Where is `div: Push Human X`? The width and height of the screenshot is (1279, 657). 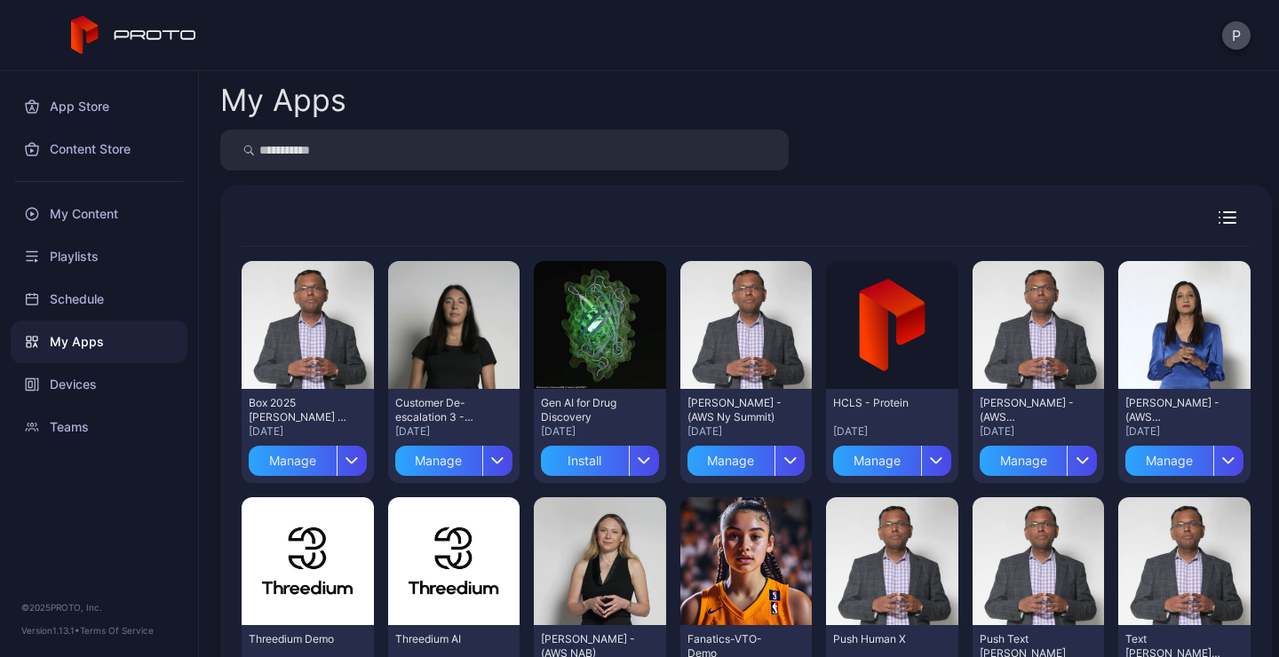
div: Push Human X is located at coordinates (882, 640).